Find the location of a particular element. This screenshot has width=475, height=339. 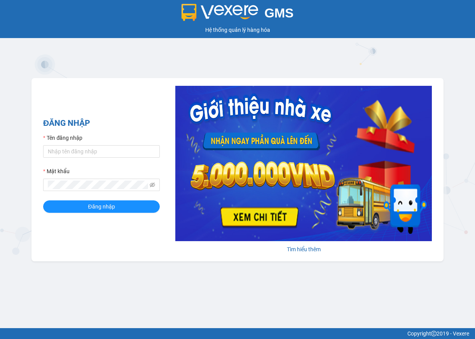

span: copyright is located at coordinates (434, 334).